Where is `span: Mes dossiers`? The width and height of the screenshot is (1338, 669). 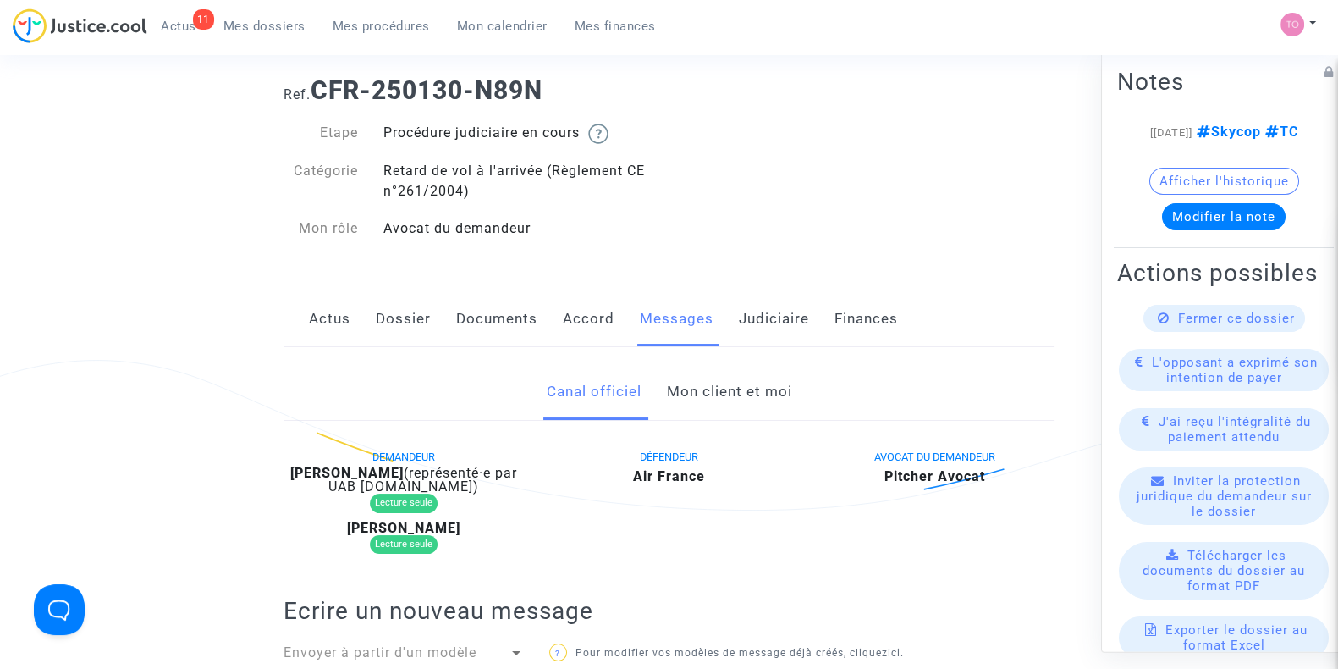 span: Mes dossiers is located at coordinates (264, 26).